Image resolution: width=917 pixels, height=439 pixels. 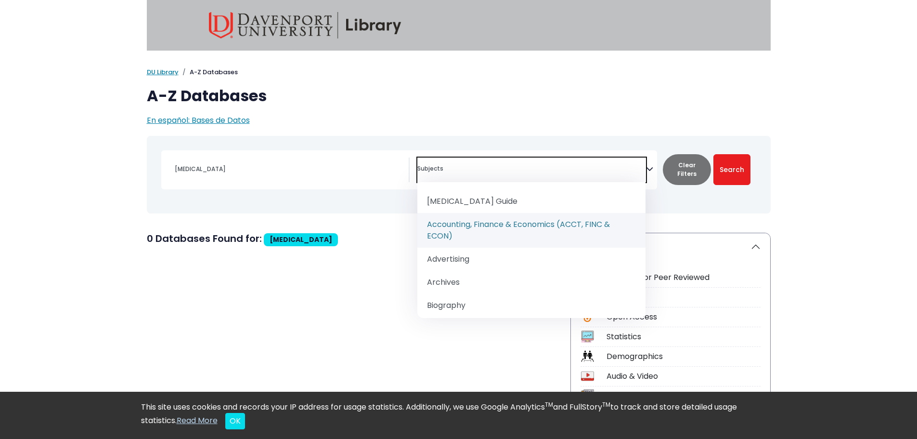 What do you see at coordinates (732, 170) in the screenshot?
I see `button: Submit for Search Results` at bounding box center [732, 170].